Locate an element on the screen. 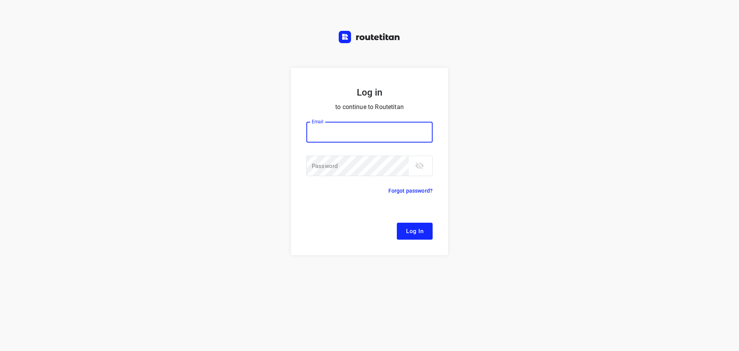 The image size is (739, 351). p: Forgot password? is located at coordinates (410, 191).